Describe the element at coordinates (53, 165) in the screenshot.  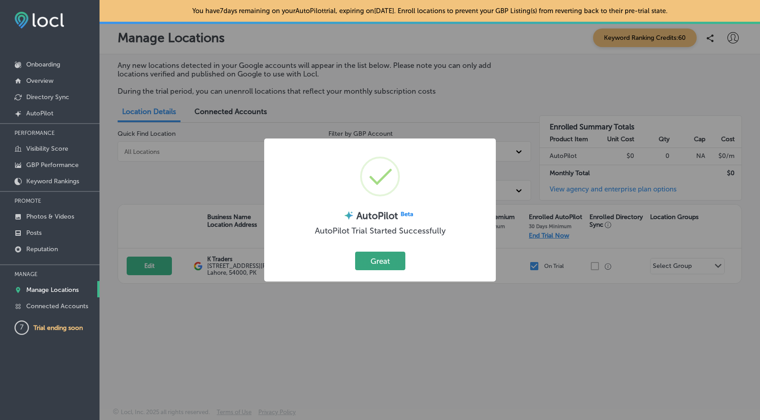
I see `p: GBP Performance` at that location.